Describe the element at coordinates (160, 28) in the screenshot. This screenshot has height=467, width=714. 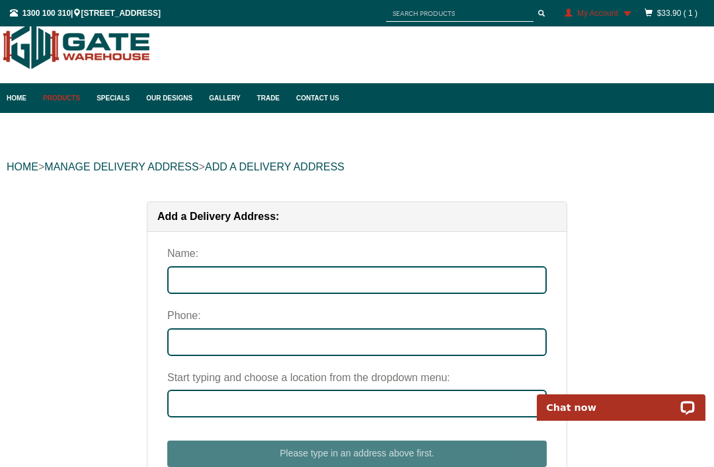
I see `button: Open LiveChat chat widget` at that location.